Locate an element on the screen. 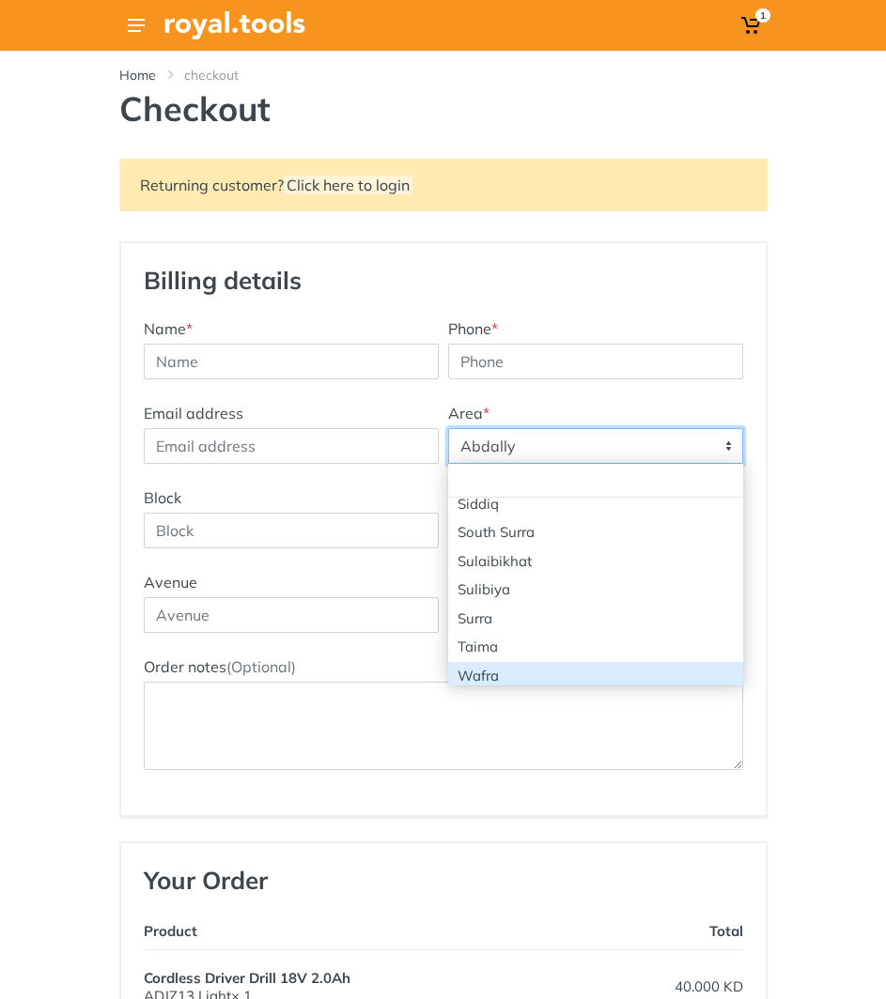 The image size is (886, 999). input: Block is located at coordinates (291, 531).